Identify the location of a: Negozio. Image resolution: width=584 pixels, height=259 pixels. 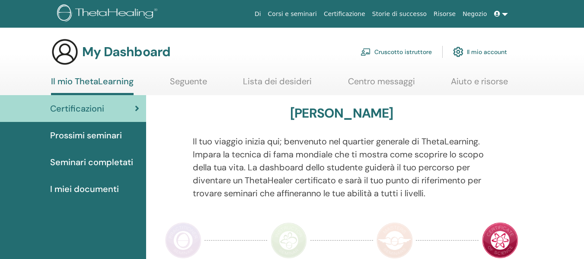
(475, 14).